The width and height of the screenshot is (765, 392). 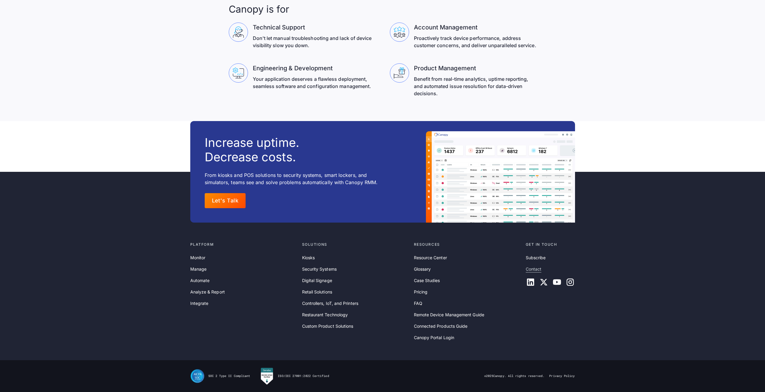 I want to click on img: Canopy Support Technology Support Teams, so click(x=238, y=32).